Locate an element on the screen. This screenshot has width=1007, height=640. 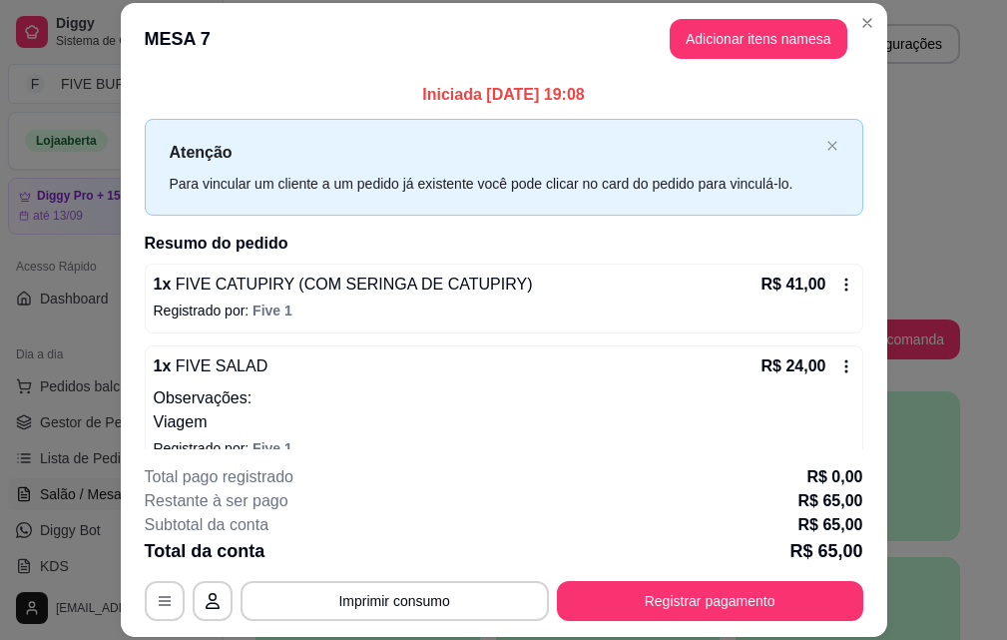
p: Total da conta is located at coordinates (205, 551).